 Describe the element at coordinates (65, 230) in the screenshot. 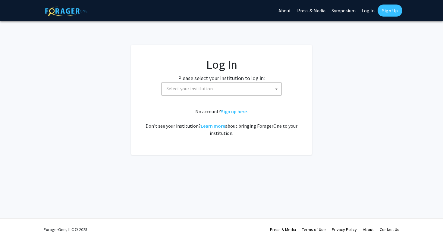

I see `div: ForagerOne, LLC © 2025` at that location.